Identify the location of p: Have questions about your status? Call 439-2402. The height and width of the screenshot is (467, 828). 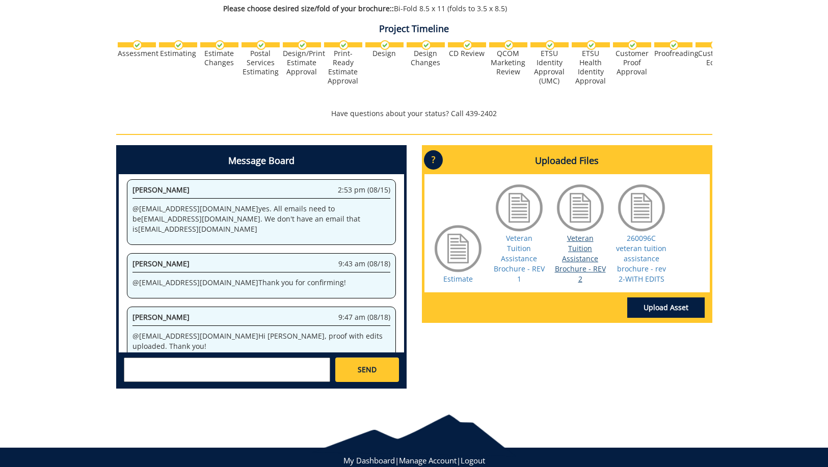
(414, 114).